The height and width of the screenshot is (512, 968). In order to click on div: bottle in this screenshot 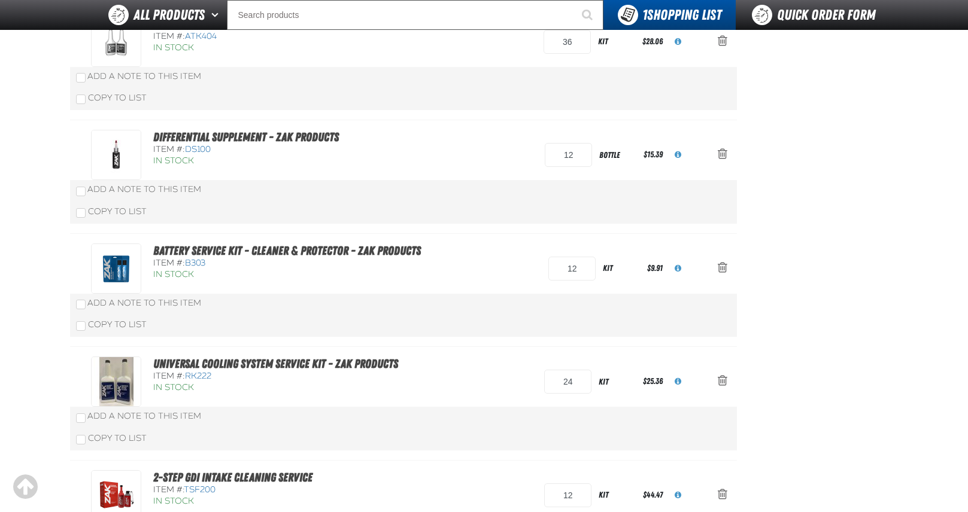, I will do `click(617, 155)`.